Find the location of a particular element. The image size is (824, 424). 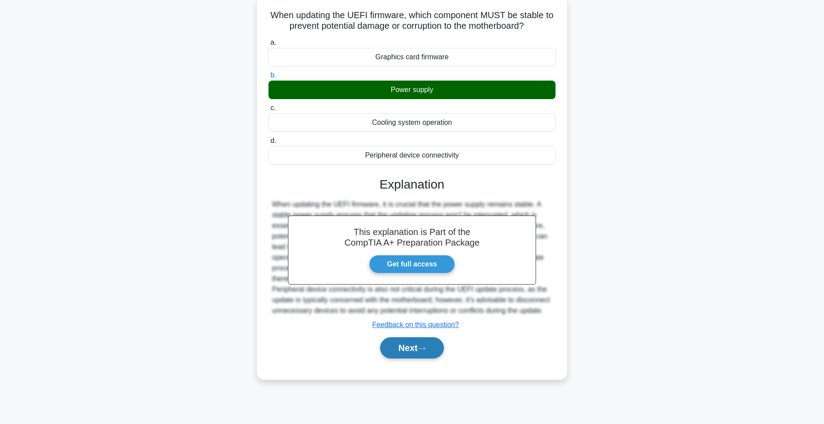

div: Power supply is located at coordinates (412, 90).